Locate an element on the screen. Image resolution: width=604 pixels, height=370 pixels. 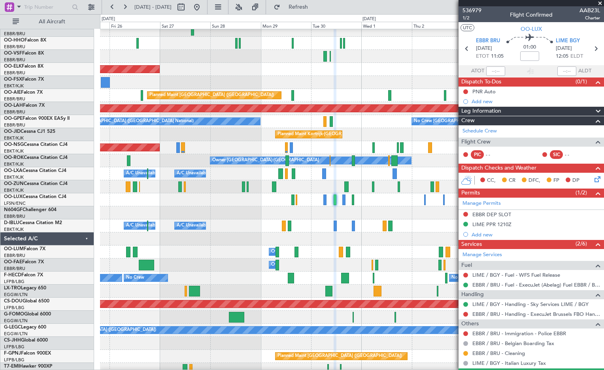
a: CS-DOUGlobal 6500 is located at coordinates (26, 301).